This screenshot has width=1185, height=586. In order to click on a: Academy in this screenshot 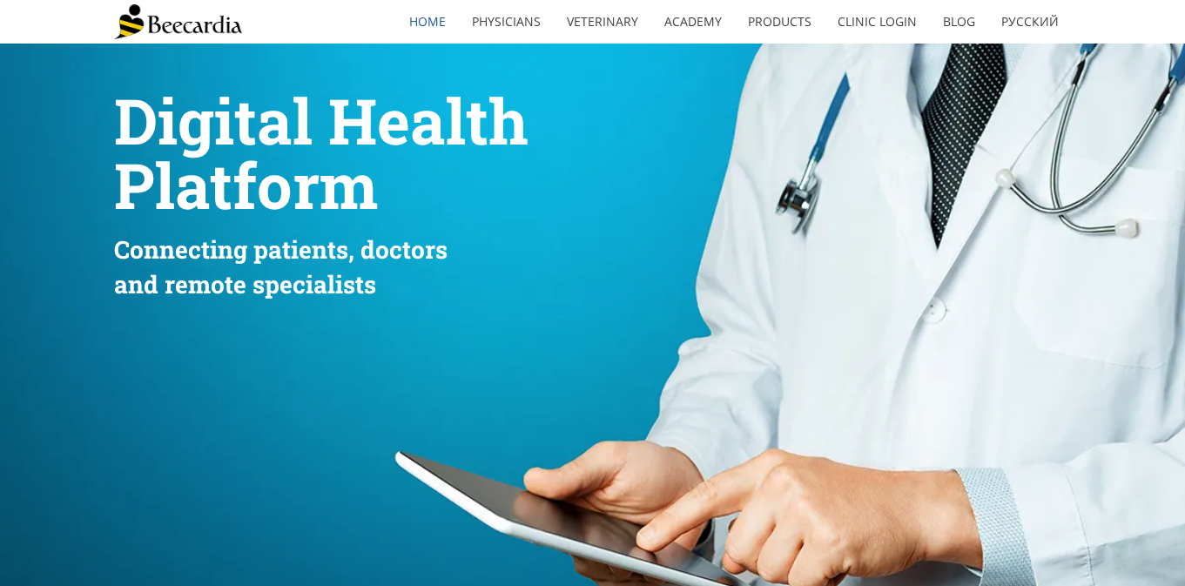, I will do `click(693, 22)`.